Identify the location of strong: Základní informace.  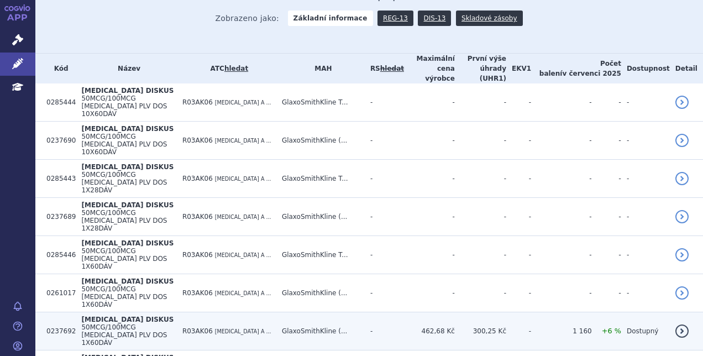
(331, 18).